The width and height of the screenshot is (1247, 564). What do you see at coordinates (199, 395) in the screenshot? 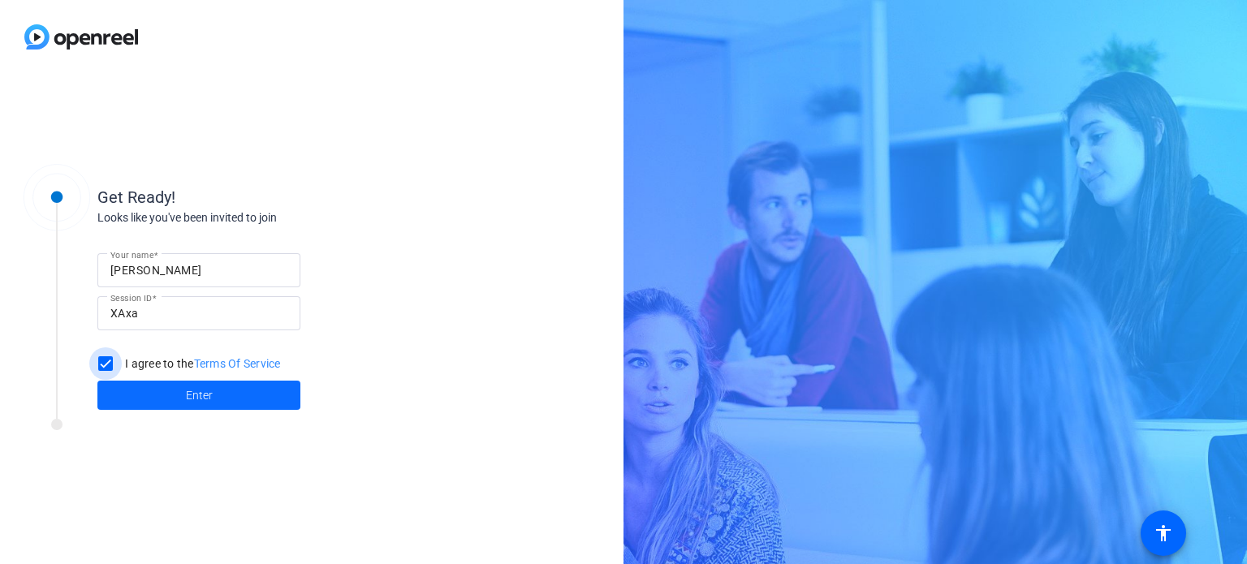
I see `button: Enter` at bounding box center [199, 395].